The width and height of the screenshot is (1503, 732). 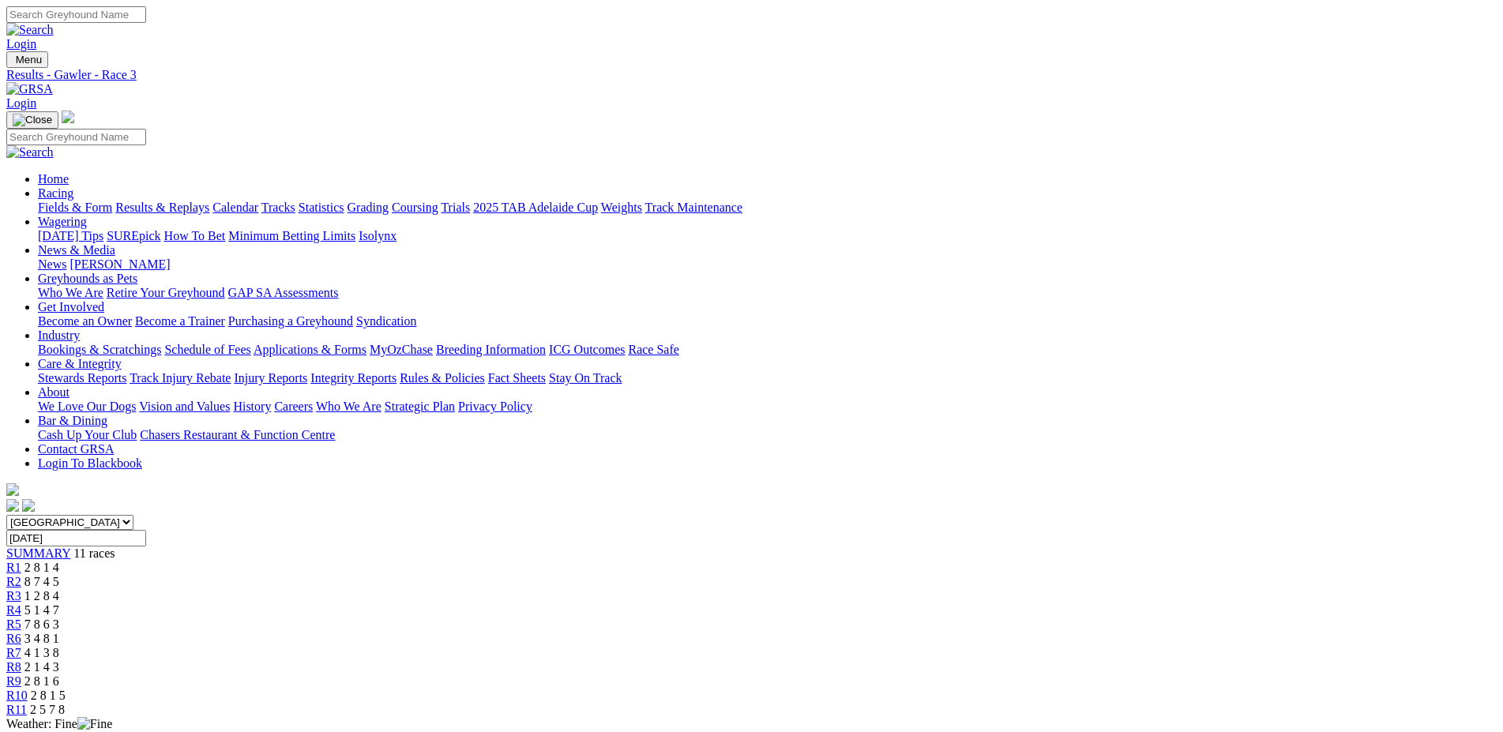 What do you see at coordinates (235, 207) in the screenshot?
I see `a: Calendar` at bounding box center [235, 207].